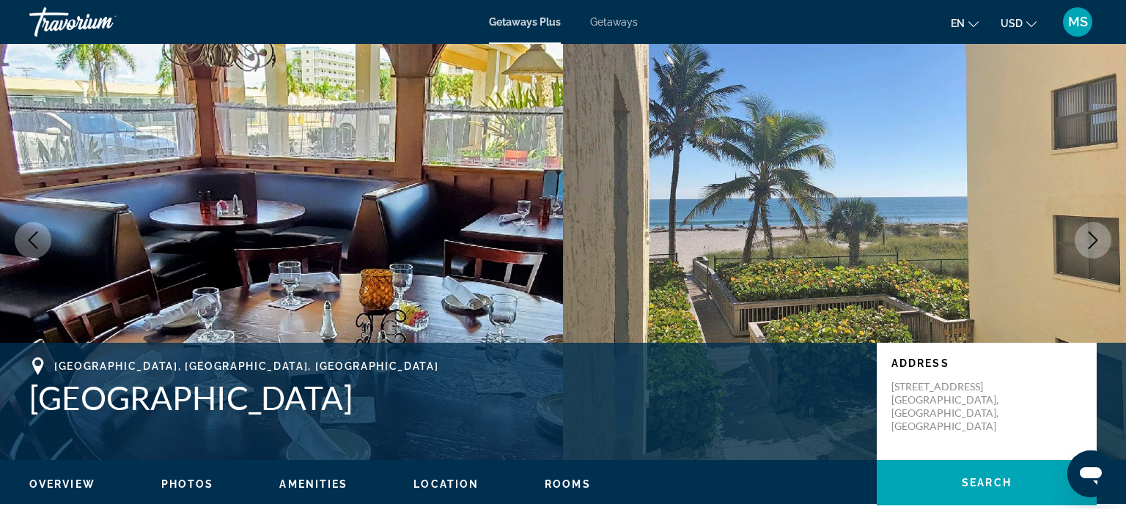 This screenshot has width=1126, height=509. What do you see at coordinates (313, 484) in the screenshot?
I see `button: Amenities` at bounding box center [313, 484].